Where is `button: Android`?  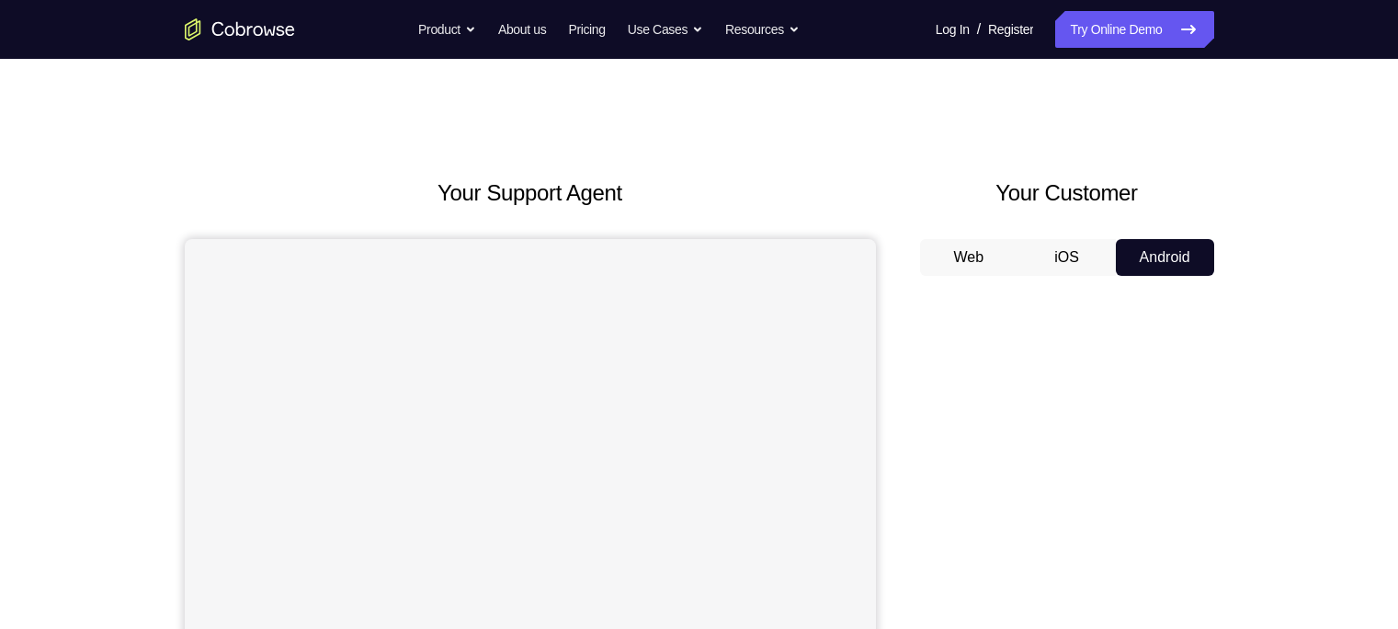
button: Android is located at coordinates (1164, 257).